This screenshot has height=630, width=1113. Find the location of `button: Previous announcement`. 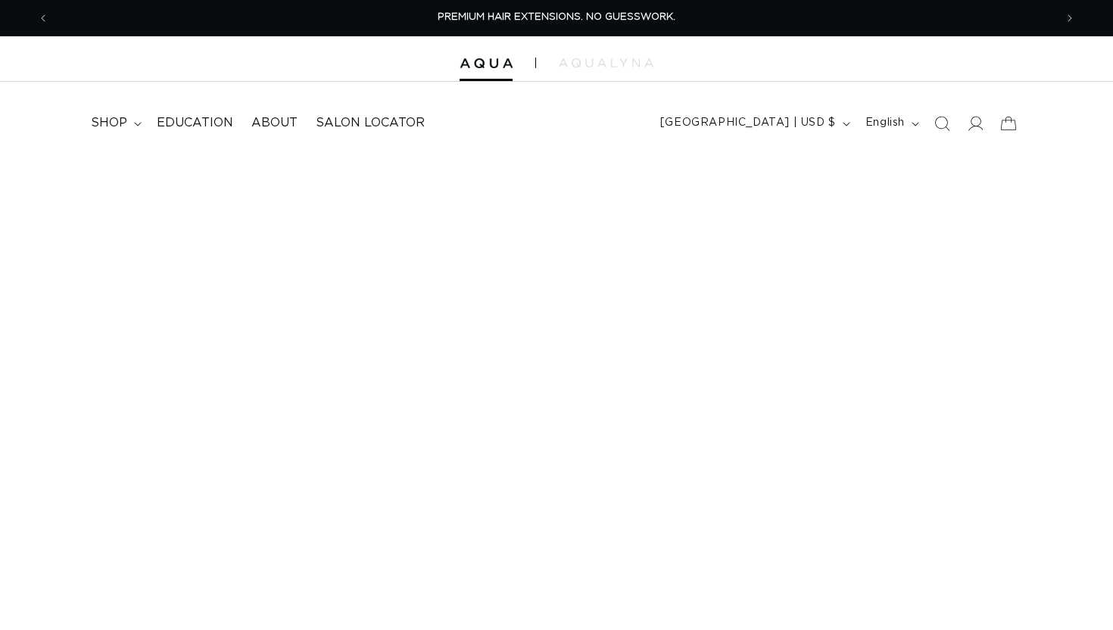

button: Previous announcement is located at coordinates (43, 18).